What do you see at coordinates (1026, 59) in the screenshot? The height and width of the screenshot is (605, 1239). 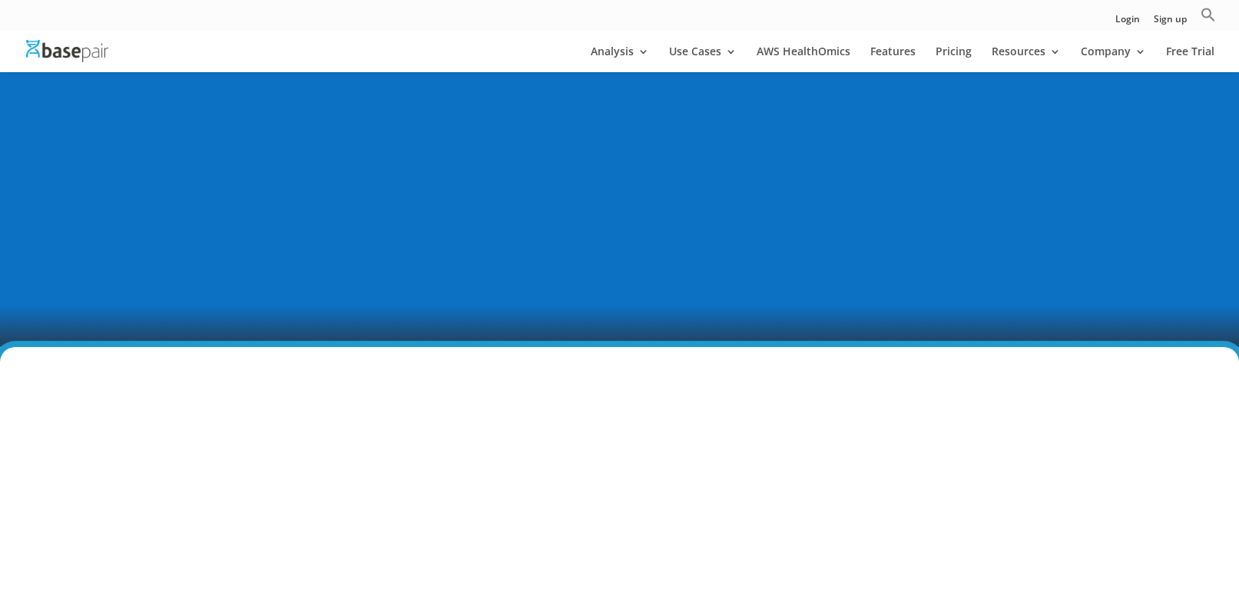 I see `a: Resources` at bounding box center [1026, 59].